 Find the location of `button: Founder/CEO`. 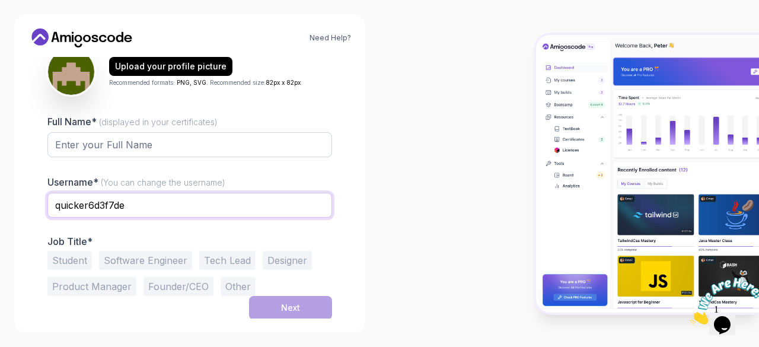

button: Founder/CEO is located at coordinates (179, 287).